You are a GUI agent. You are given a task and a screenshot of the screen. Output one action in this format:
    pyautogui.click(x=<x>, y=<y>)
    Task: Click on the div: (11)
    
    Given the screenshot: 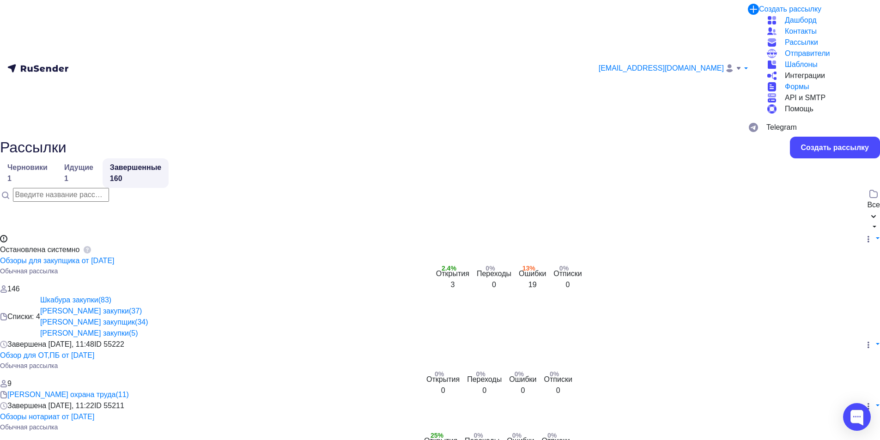 What is the action you would take?
    pyautogui.click(x=122, y=395)
    